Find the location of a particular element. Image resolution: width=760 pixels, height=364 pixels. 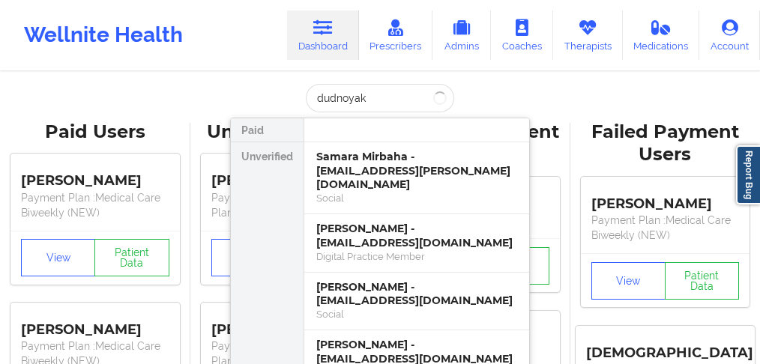

a: Dashboard is located at coordinates (323, 35).